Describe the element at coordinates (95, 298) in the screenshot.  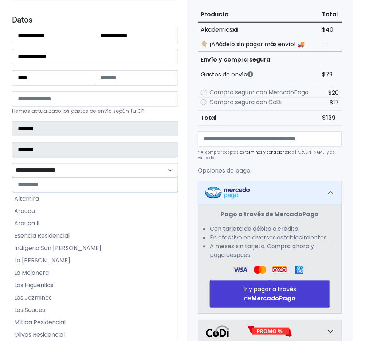
I see `li: Los Jazmines` at that location.